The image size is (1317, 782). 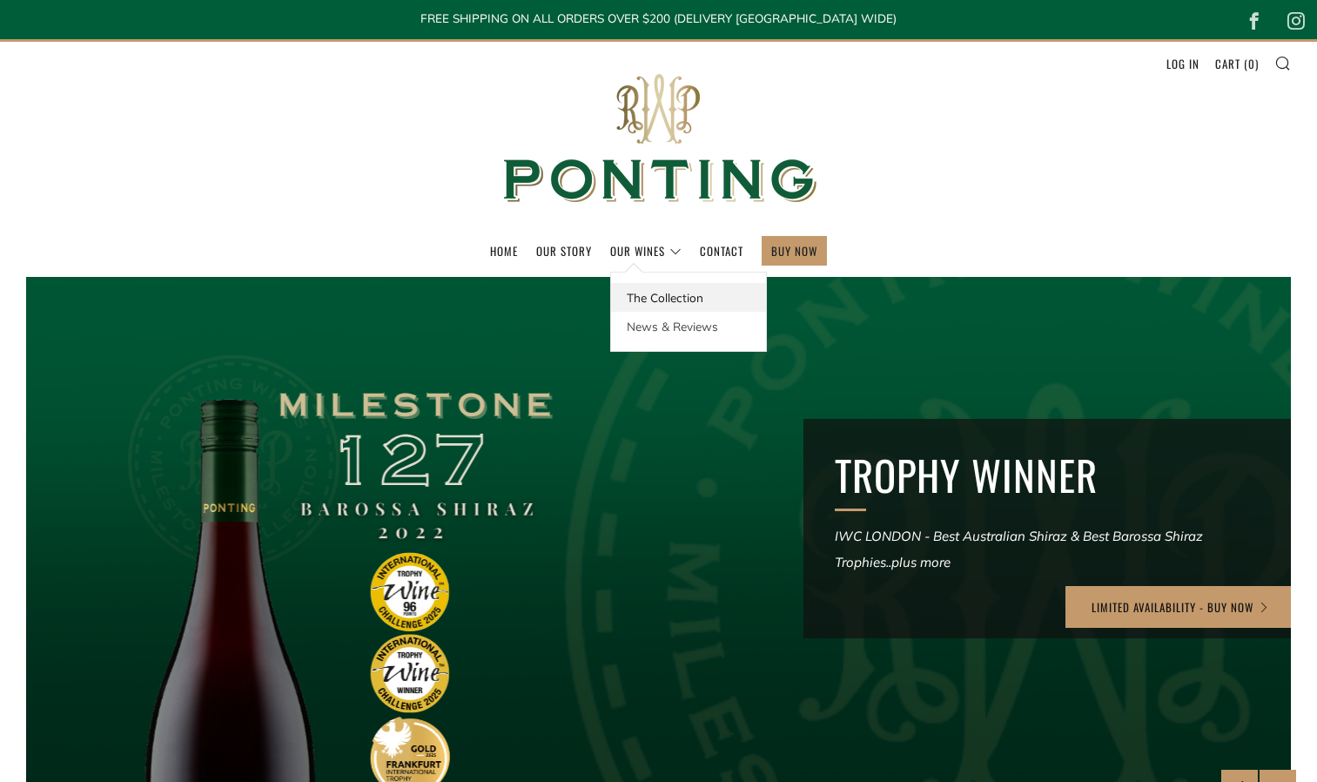 What do you see at coordinates (659, 138) in the screenshot?
I see `img: Ponting Wines` at bounding box center [659, 138].